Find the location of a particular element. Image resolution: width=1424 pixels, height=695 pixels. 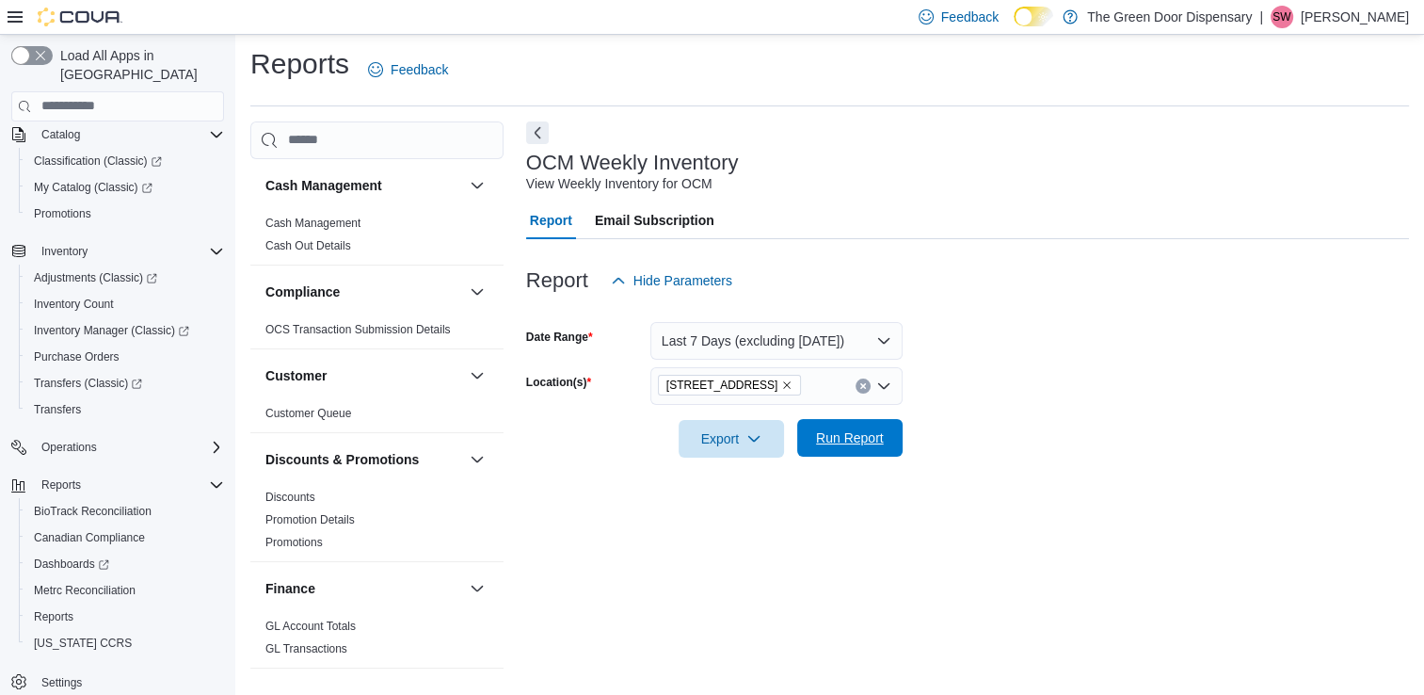

a: GL Transactions is located at coordinates (306, 649).